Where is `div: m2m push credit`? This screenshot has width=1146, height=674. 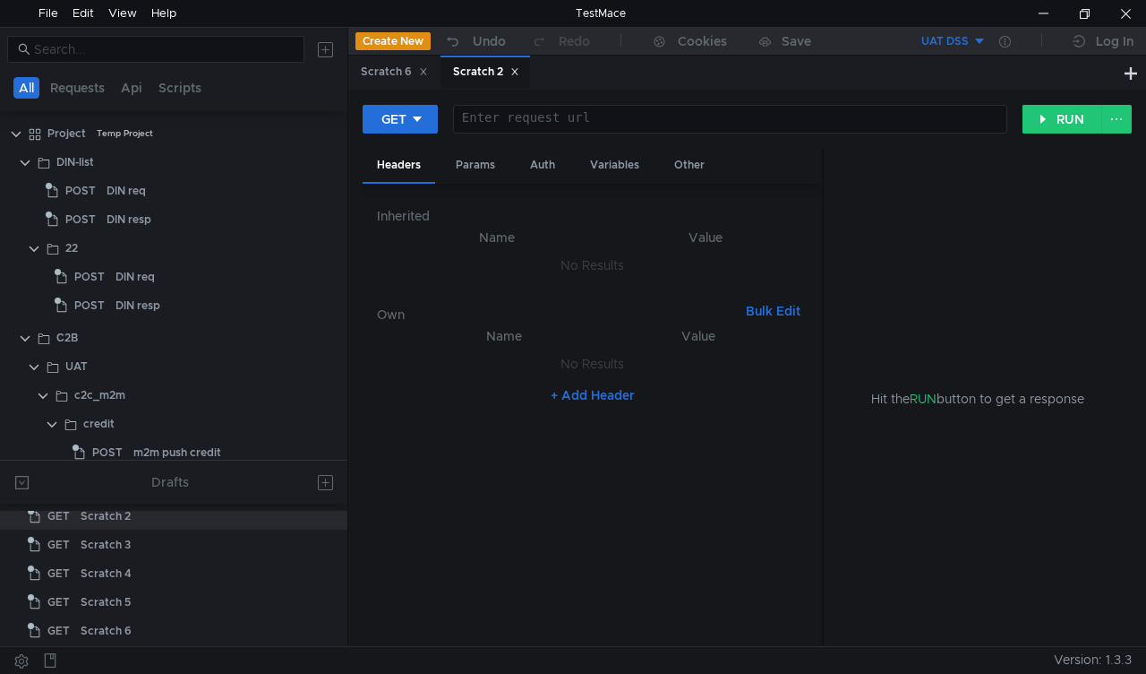
div: m2m push credit is located at coordinates (177, 452).